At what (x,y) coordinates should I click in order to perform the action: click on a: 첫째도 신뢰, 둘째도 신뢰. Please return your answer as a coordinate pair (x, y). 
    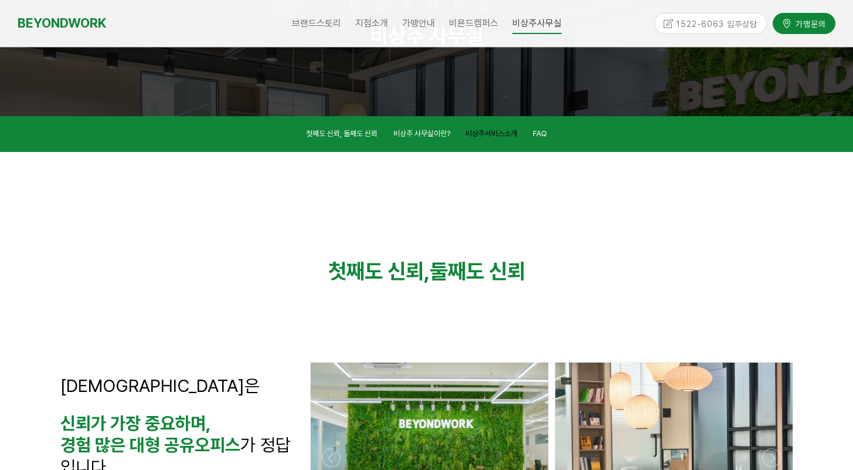
    Looking at the image, I should click on (342, 135).